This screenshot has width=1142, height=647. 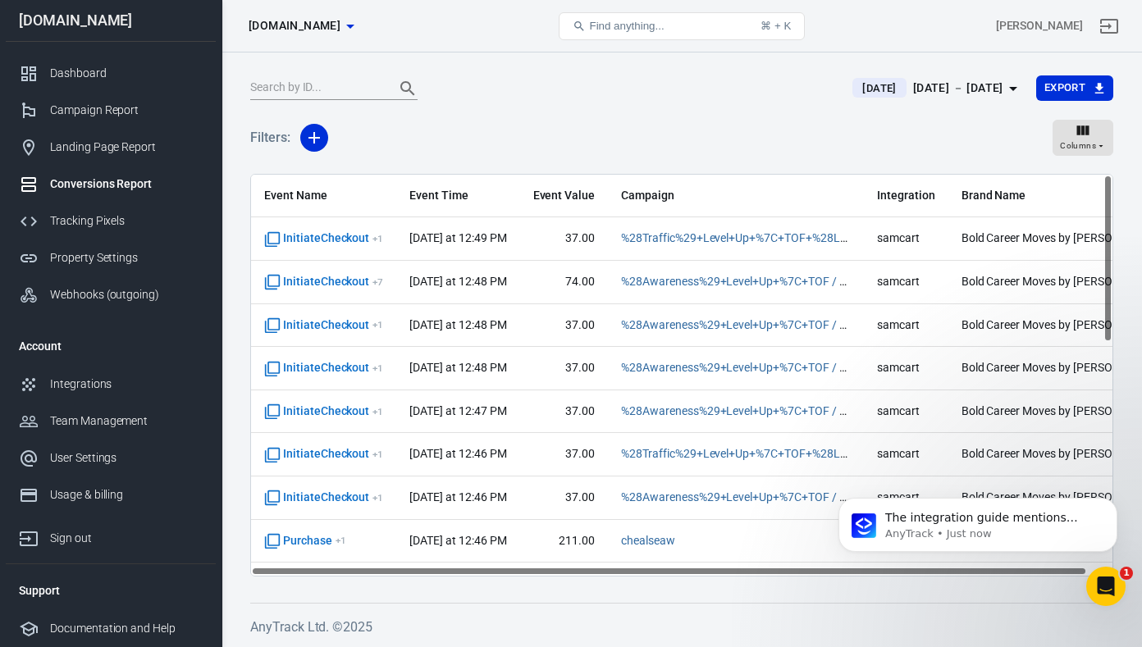 I want to click on button: Columns, so click(x=1083, y=138).